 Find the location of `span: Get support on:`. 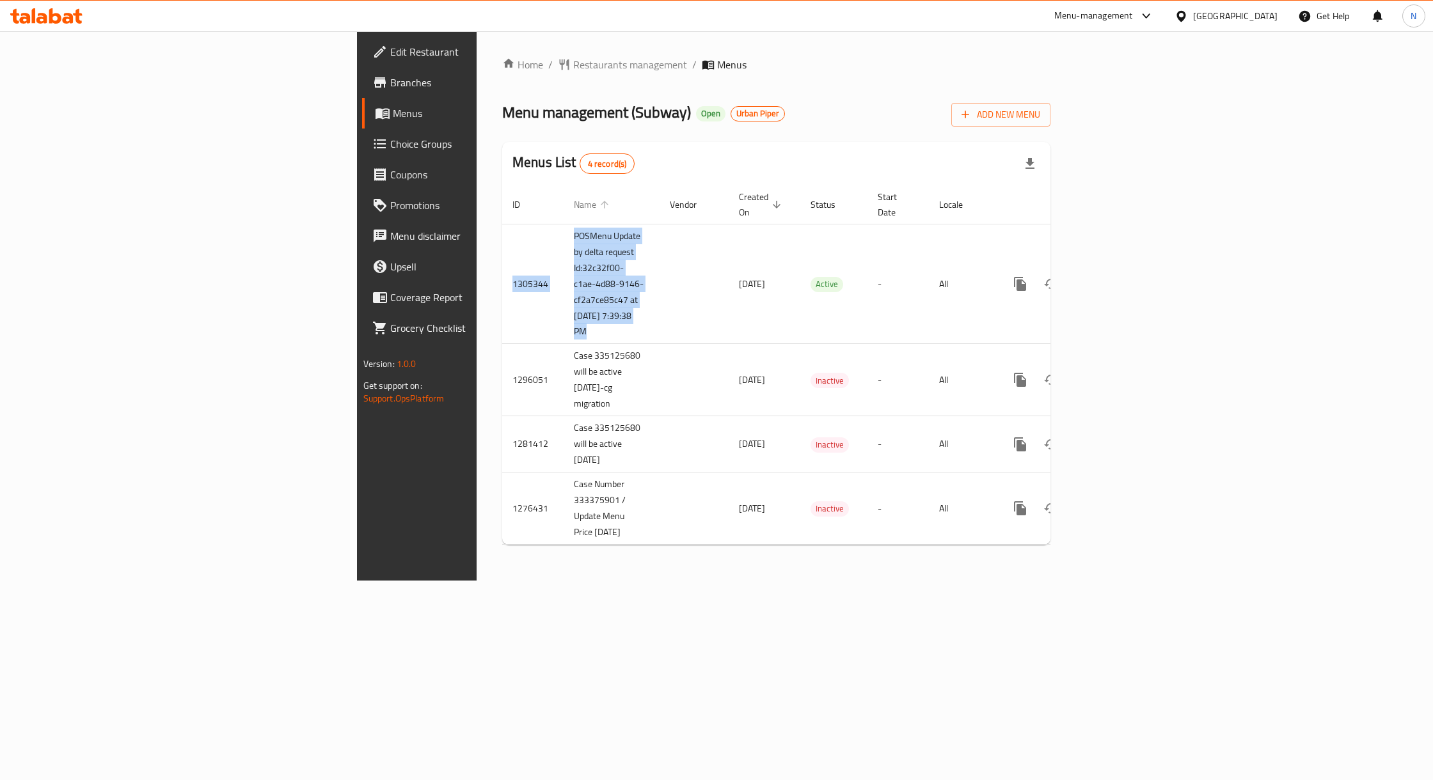

span: Get support on: is located at coordinates (393, 386).